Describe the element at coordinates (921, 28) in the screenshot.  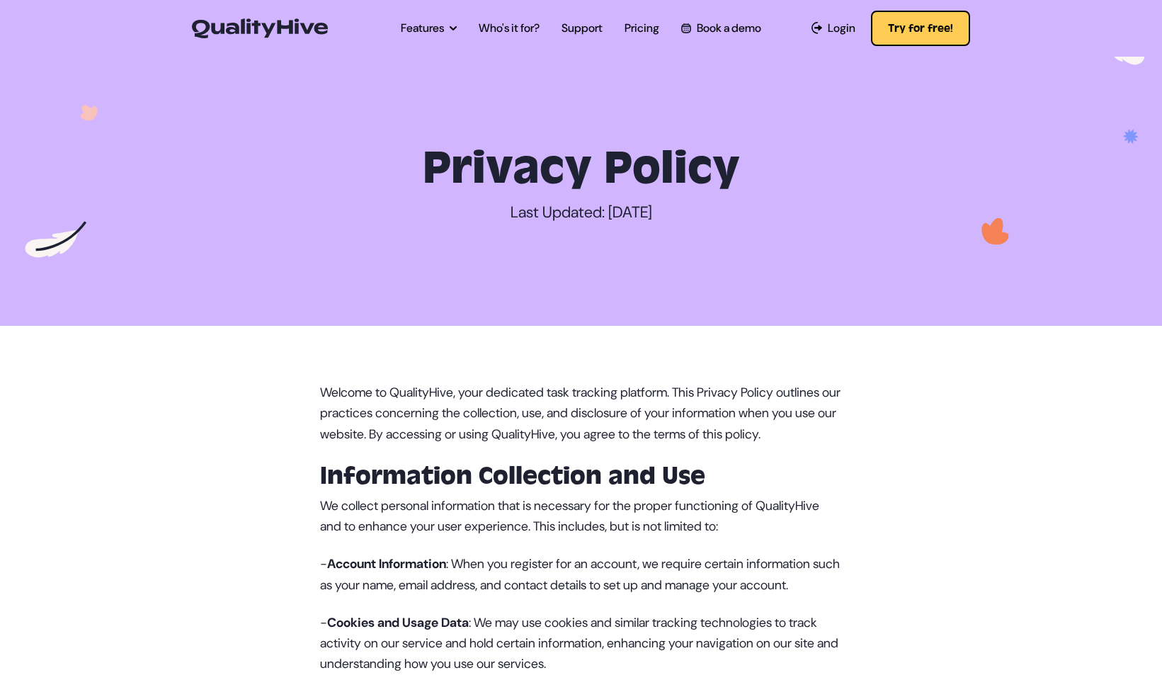
I see `button: Try for free!` at that location.